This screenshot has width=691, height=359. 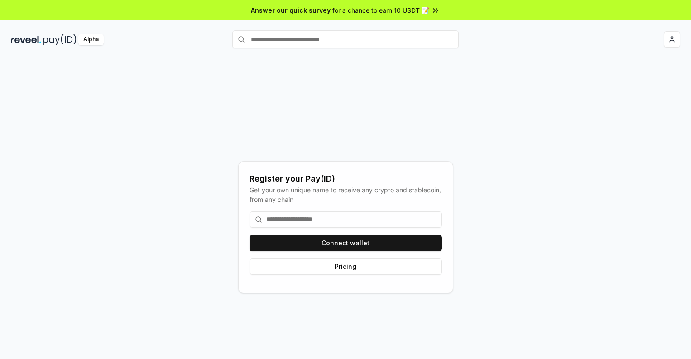 I want to click on span: for a chance to earn 10 USDT 📝, so click(x=381, y=10).